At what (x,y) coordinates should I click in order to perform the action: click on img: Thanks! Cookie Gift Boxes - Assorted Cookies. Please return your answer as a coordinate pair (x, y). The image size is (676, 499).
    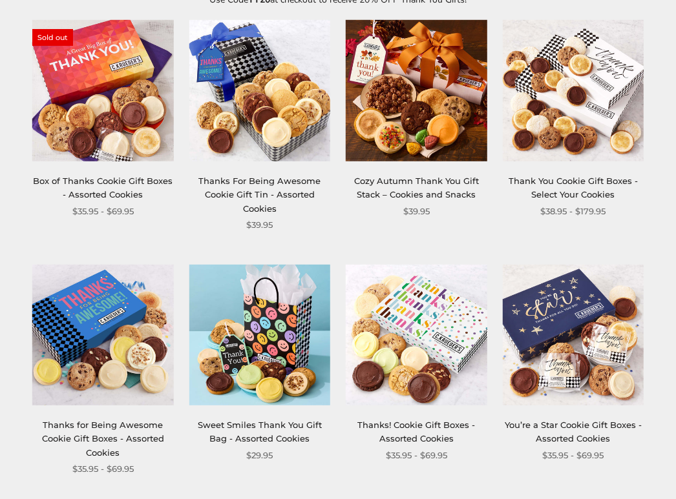
    Looking at the image, I should click on (416, 335).